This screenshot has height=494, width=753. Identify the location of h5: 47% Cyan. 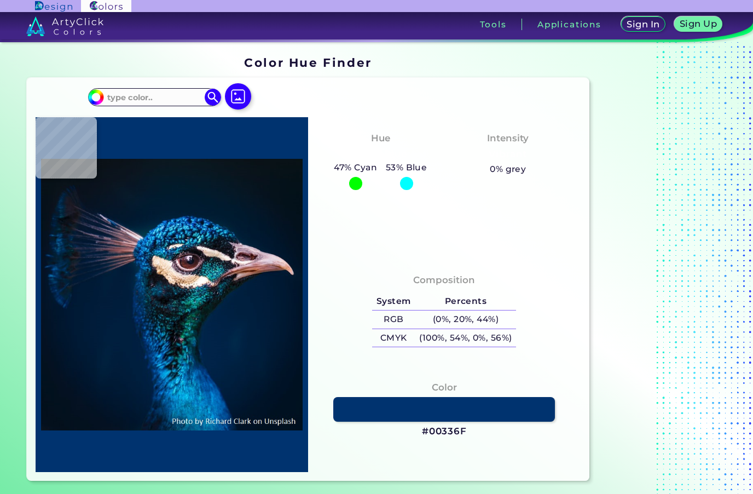
(356, 167).